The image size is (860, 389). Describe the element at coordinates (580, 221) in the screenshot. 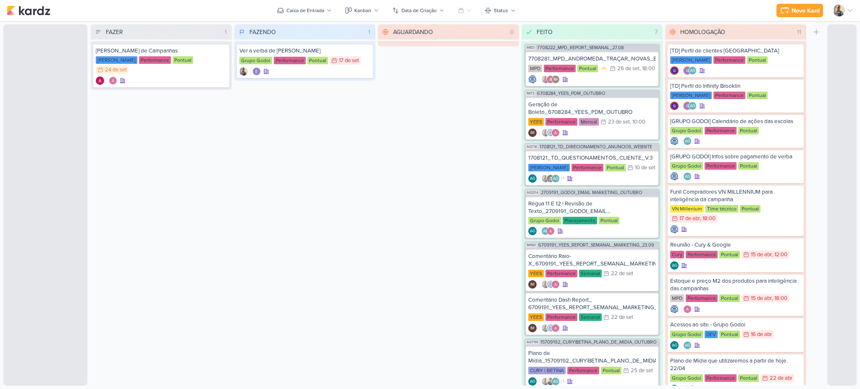

I see `div: Planejamento` at that location.